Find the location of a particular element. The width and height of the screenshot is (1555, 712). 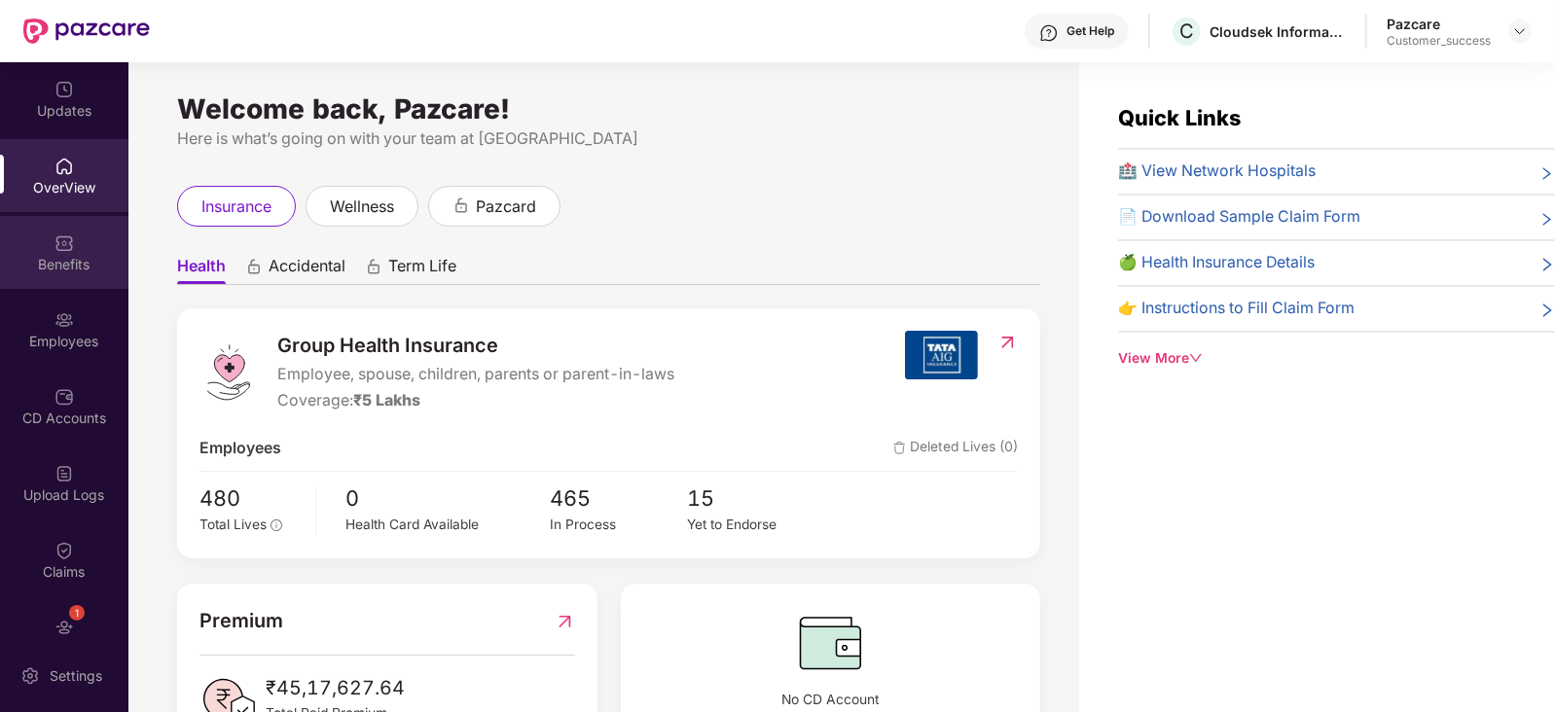

span: 🍏 Health Insurance Details is located at coordinates (1216, 263).